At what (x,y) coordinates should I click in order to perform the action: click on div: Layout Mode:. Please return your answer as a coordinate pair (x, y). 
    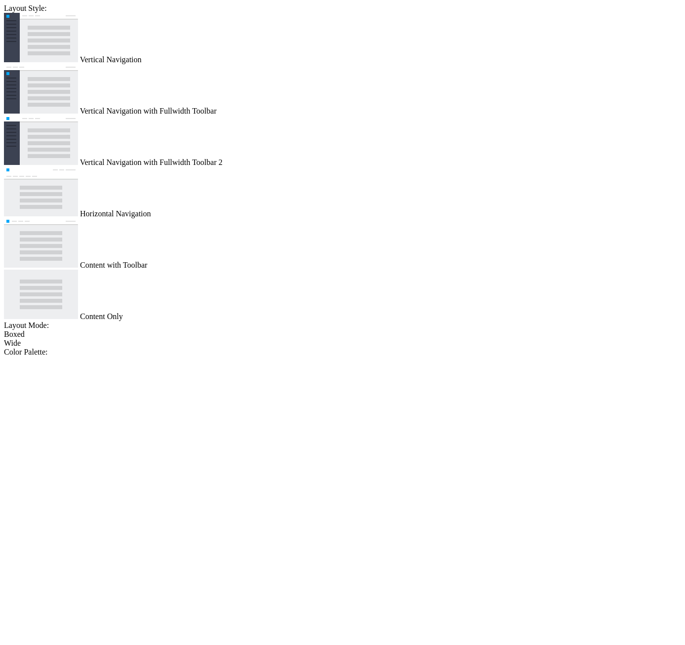
    Looking at the image, I should click on (342, 326).